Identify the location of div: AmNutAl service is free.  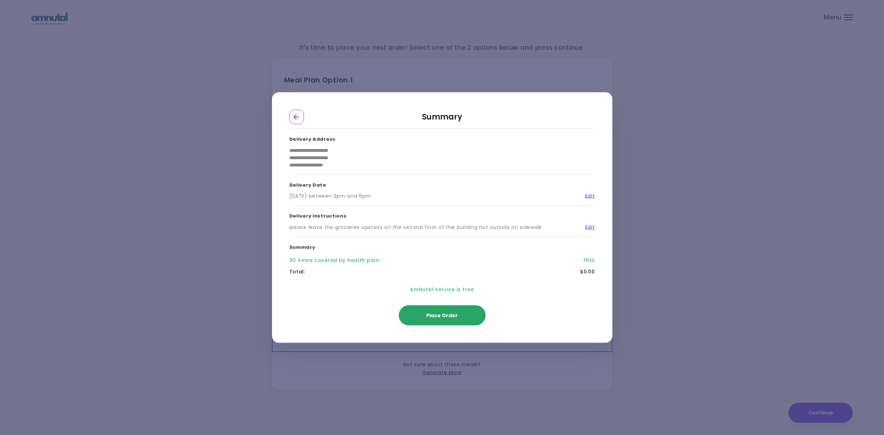
(442, 289).